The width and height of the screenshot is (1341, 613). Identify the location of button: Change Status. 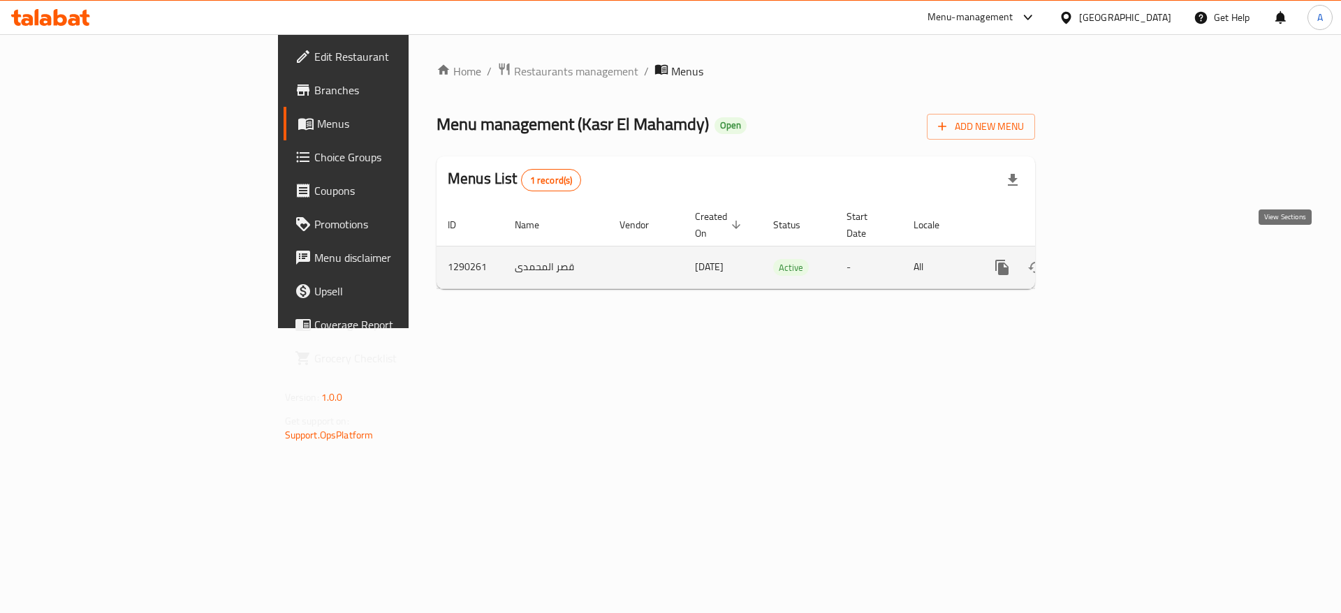
(1035, 267).